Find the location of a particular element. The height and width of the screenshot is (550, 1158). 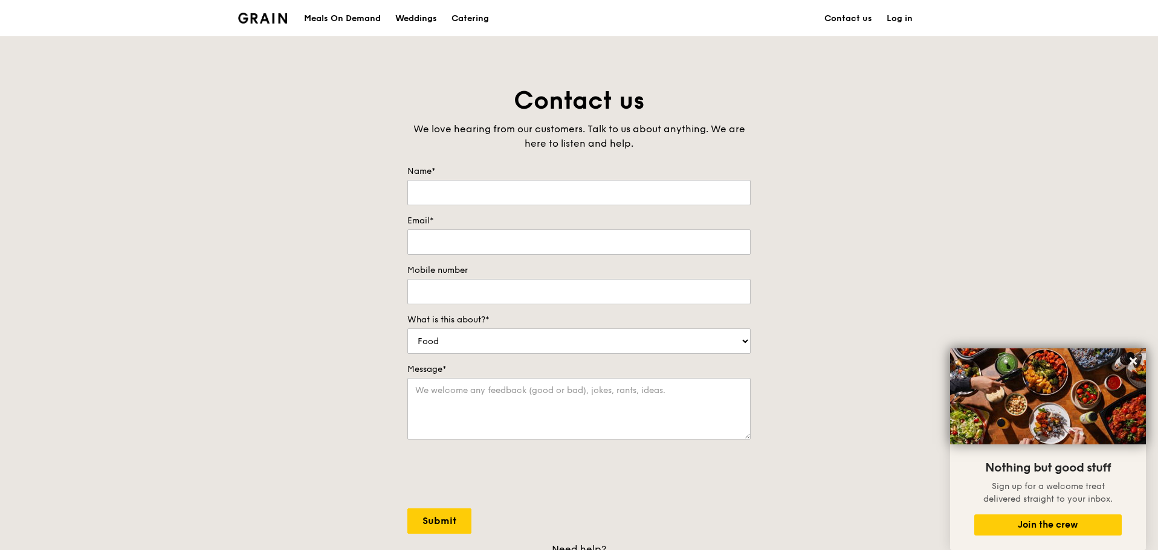

label: Mobile number is located at coordinates (579, 271).